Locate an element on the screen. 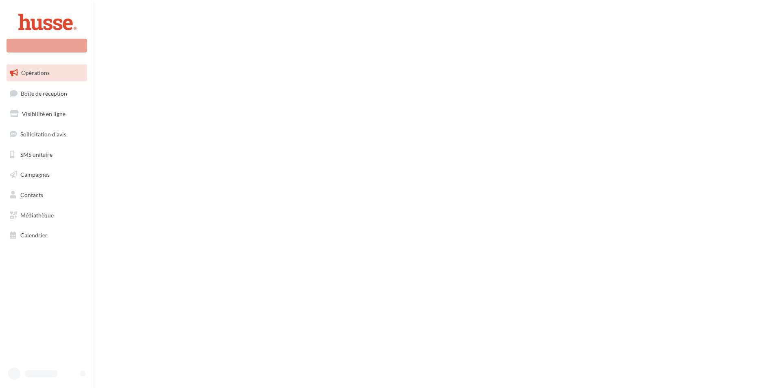 The width and height of the screenshot is (781, 388). a: Campagnes is located at coordinates (47, 175).